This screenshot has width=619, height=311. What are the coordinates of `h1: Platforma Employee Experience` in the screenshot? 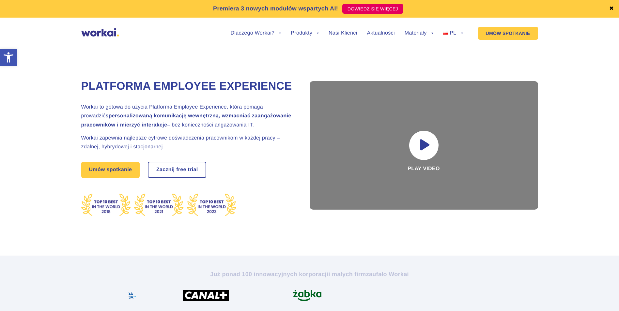 It's located at (187, 86).